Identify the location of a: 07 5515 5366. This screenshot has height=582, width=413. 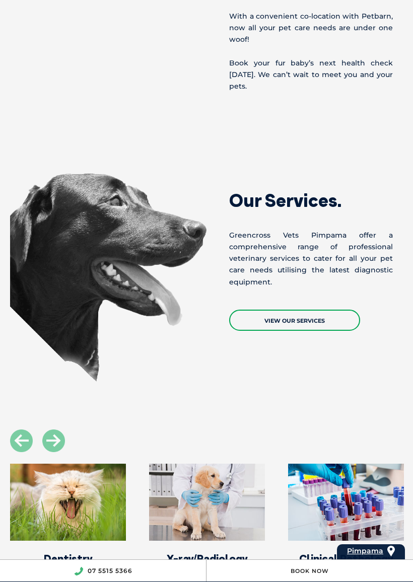
(110, 571).